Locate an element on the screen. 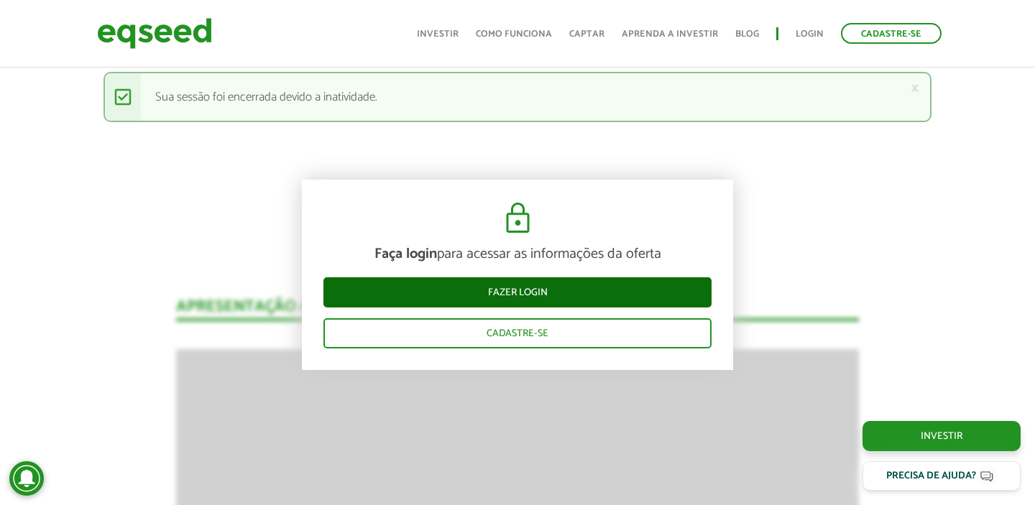 Image resolution: width=1035 pixels, height=505 pixels. div: Sua sessão foi encerrada devido a inatividade. is located at coordinates (518, 97).